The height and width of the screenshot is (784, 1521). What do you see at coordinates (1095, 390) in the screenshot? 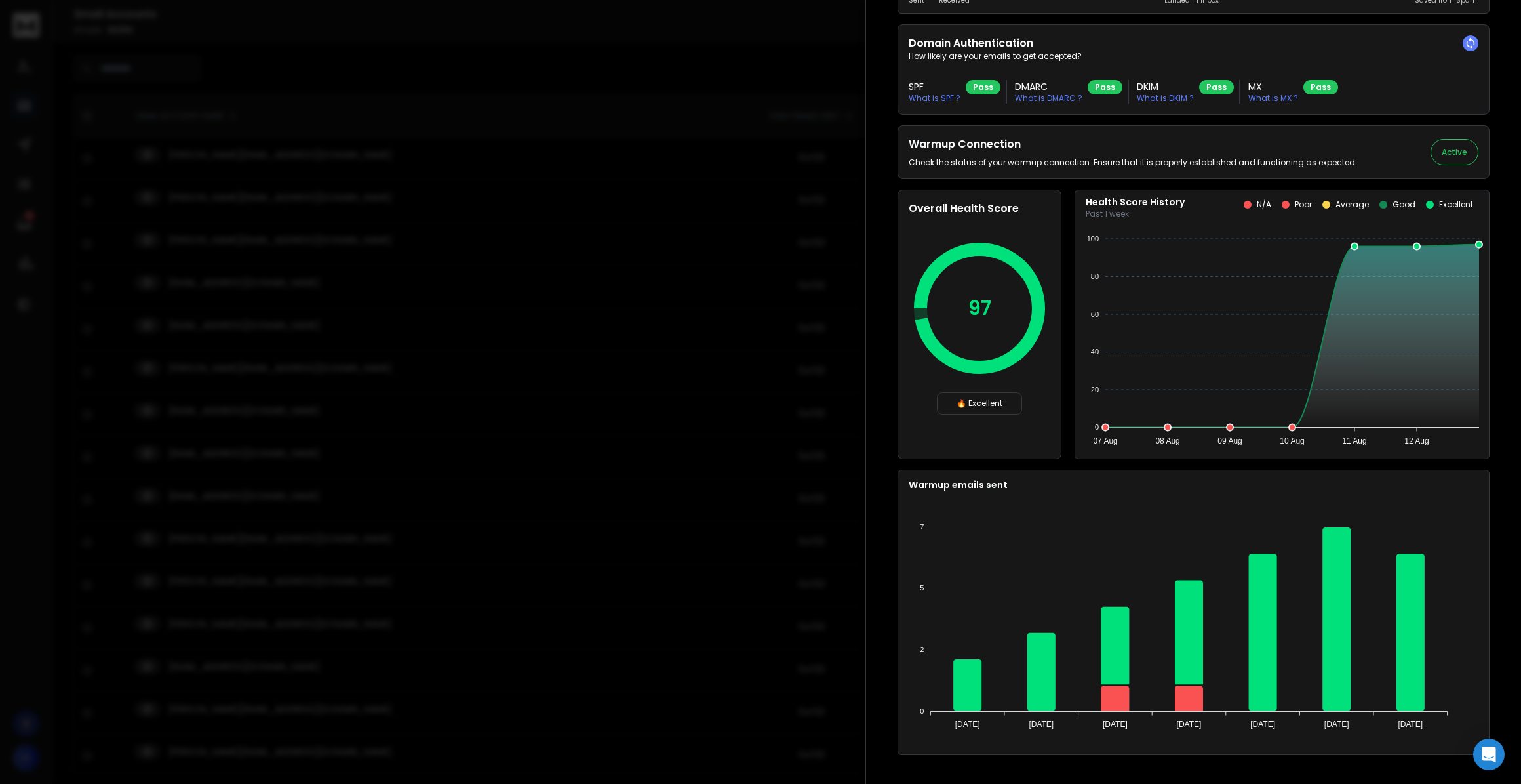
I see `tspan: 20` at bounding box center [1095, 390].